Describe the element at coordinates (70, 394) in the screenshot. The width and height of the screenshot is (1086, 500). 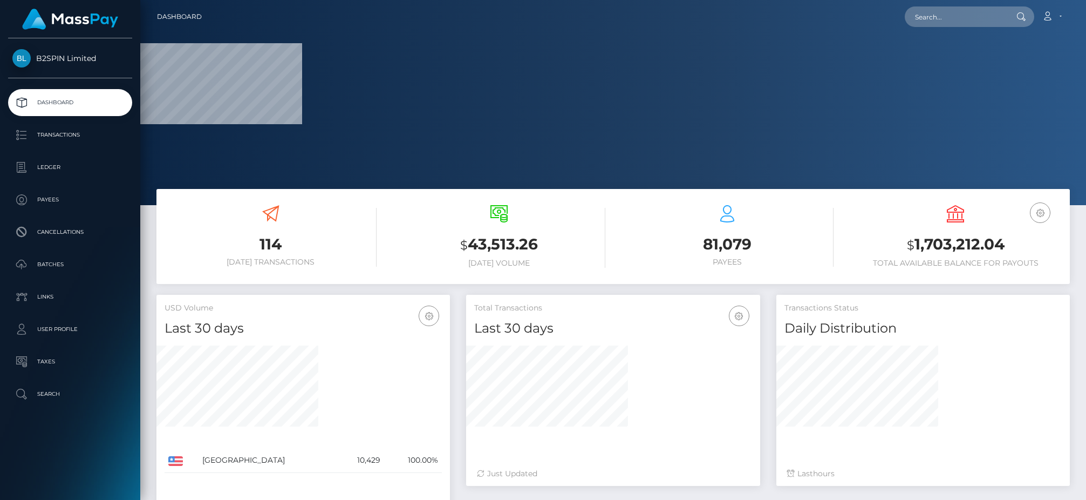
I see `a: Search` at that location.